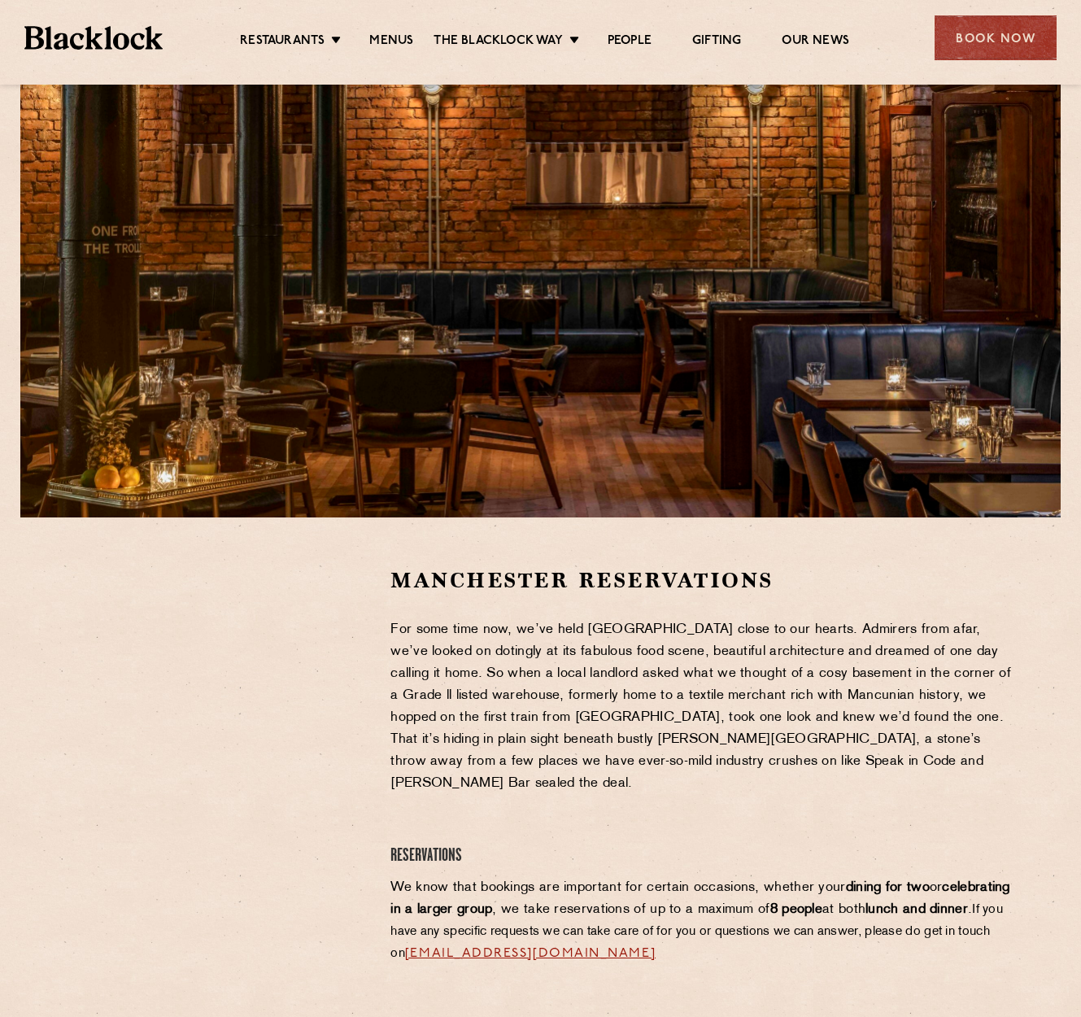 The width and height of the screenshot is (1081, 1017). Describe the element at coordinates (815, 42) in the screenshot. I see `a: Our News` at that location.